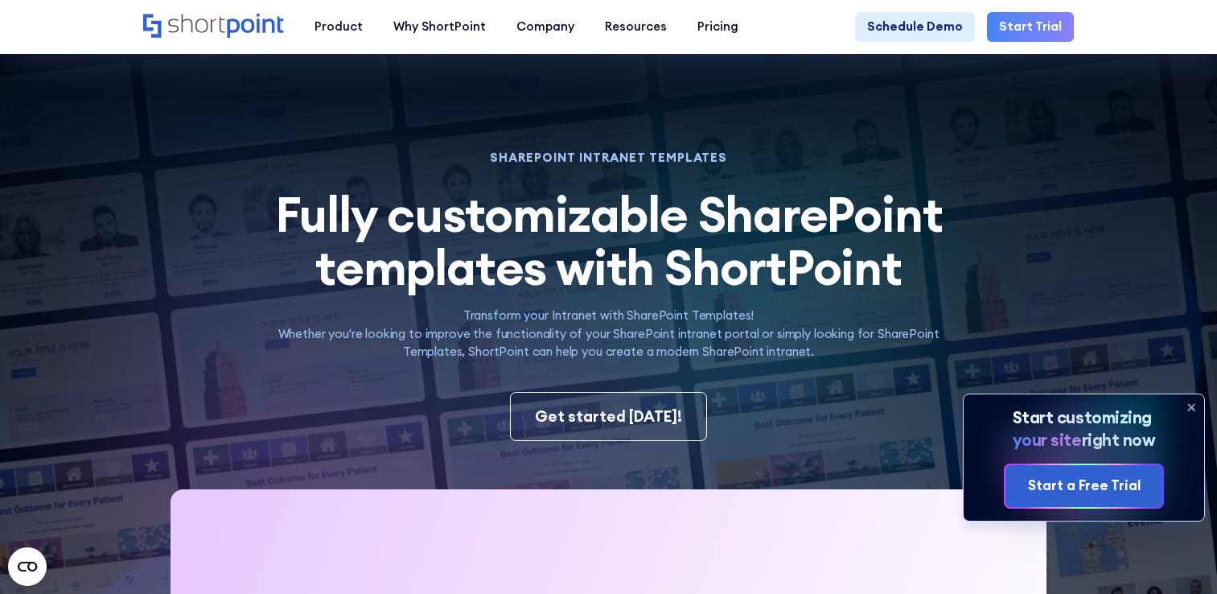 This screenshot has height=594, width=1217. I want to click on a: Home, so click(214, 27).